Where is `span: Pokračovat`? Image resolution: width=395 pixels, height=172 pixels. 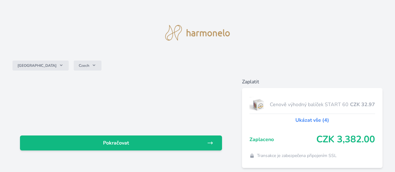 span: Pokračovat is located at coordinates (116, 143).